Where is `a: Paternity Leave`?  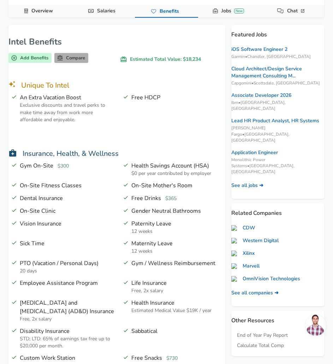
a: Paternity Leave is located at coordinates (151, 224).